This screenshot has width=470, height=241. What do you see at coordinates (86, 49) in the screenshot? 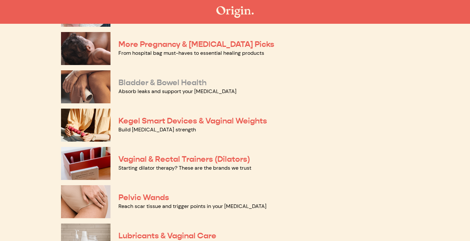
I see `img: More Pregnancy & Postpartum Picks` at bounding box center [86, 49].